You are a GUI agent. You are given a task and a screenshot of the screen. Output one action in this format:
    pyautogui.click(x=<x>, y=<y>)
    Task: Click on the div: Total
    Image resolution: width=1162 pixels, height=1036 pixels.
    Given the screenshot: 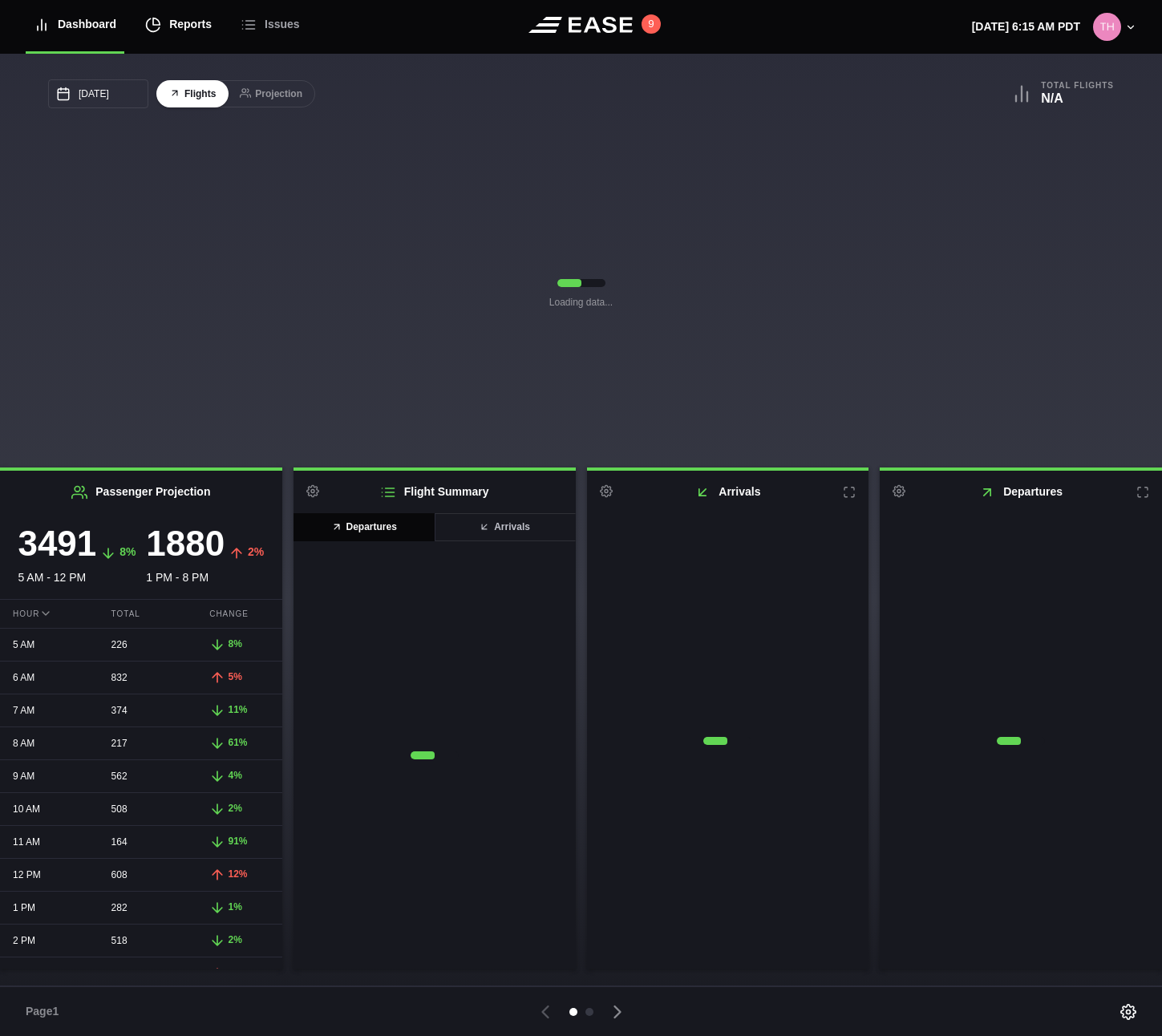 What is the action you would take?
    pyautogui.click(x=141, y=613)
    